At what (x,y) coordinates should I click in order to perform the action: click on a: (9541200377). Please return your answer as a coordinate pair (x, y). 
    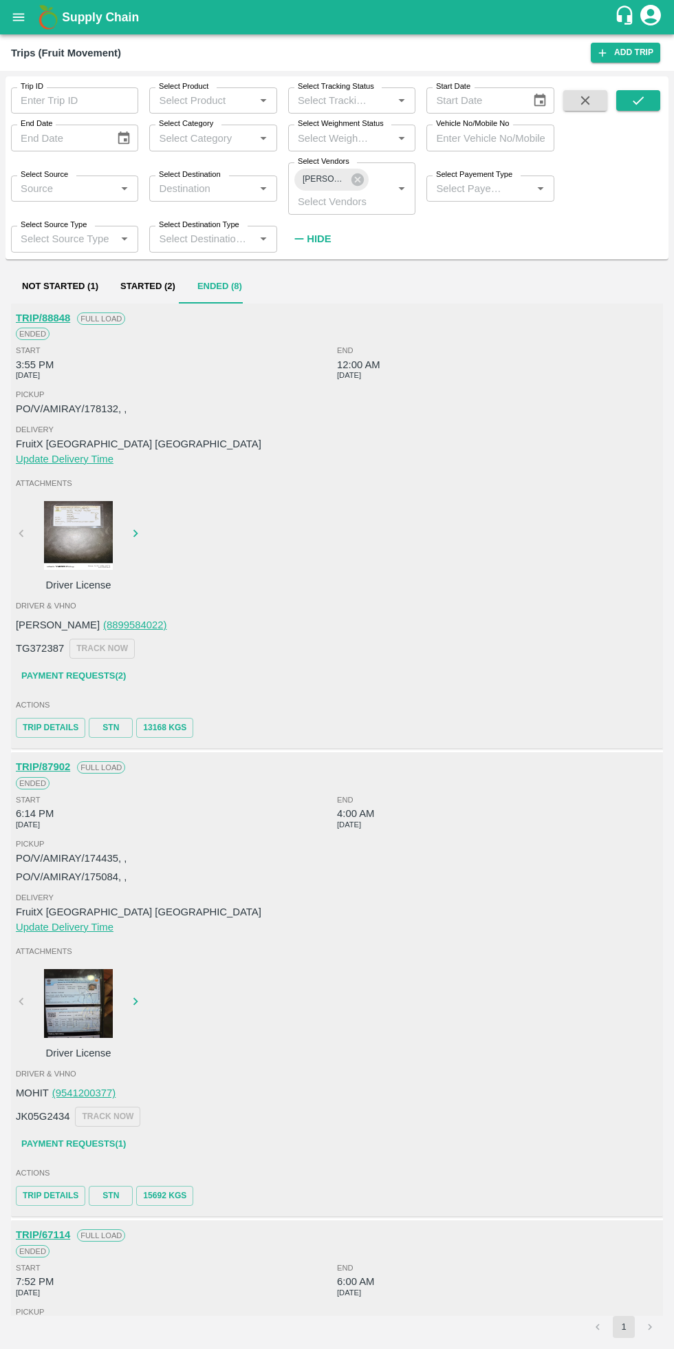
    Looking at the image, I should click on (84, 1093).